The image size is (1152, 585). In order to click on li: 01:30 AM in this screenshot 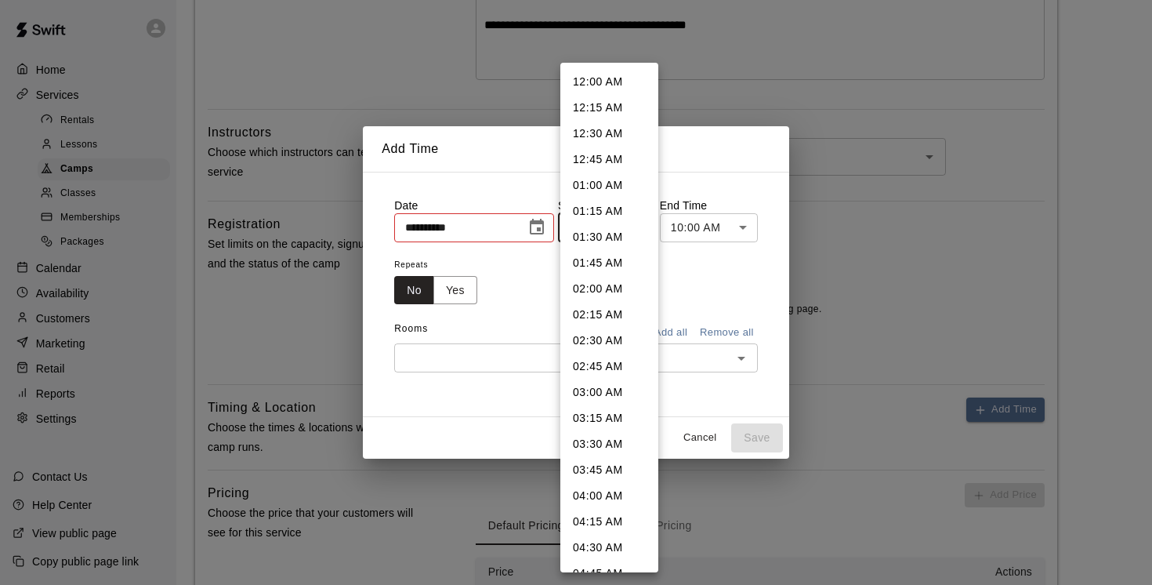, I will do `click(609, 237)`.